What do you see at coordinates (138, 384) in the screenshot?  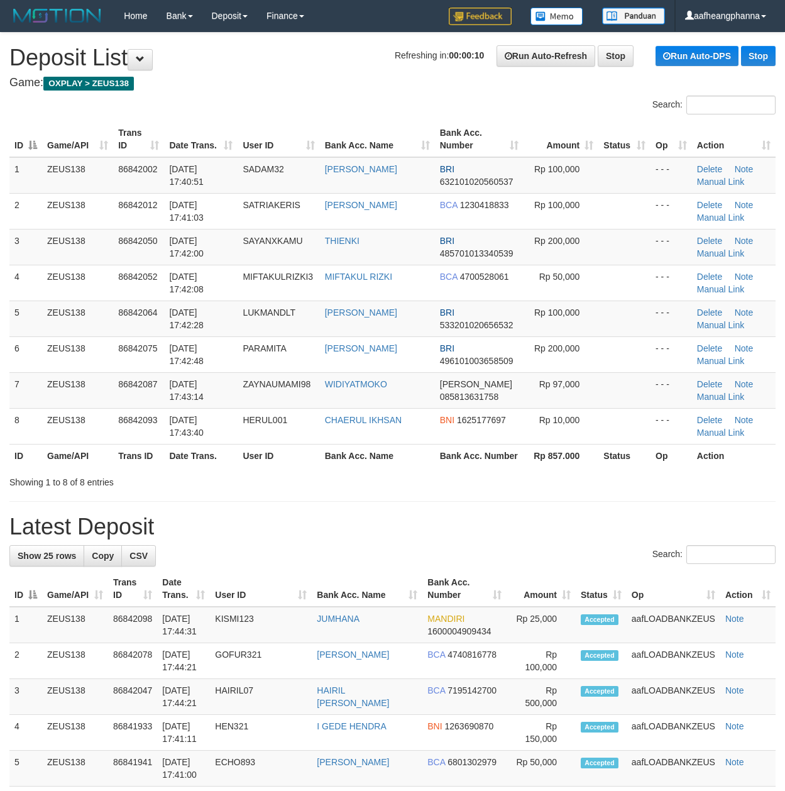 I see `span: 86842087` at bounding box center [138, 384].